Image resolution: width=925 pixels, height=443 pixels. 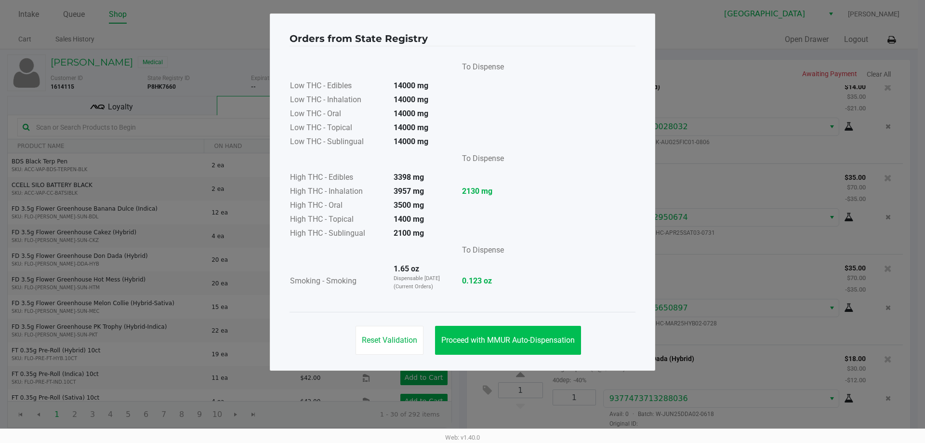 I want to click on td: Low THC - Sublingual, so click(x=338, y=142).